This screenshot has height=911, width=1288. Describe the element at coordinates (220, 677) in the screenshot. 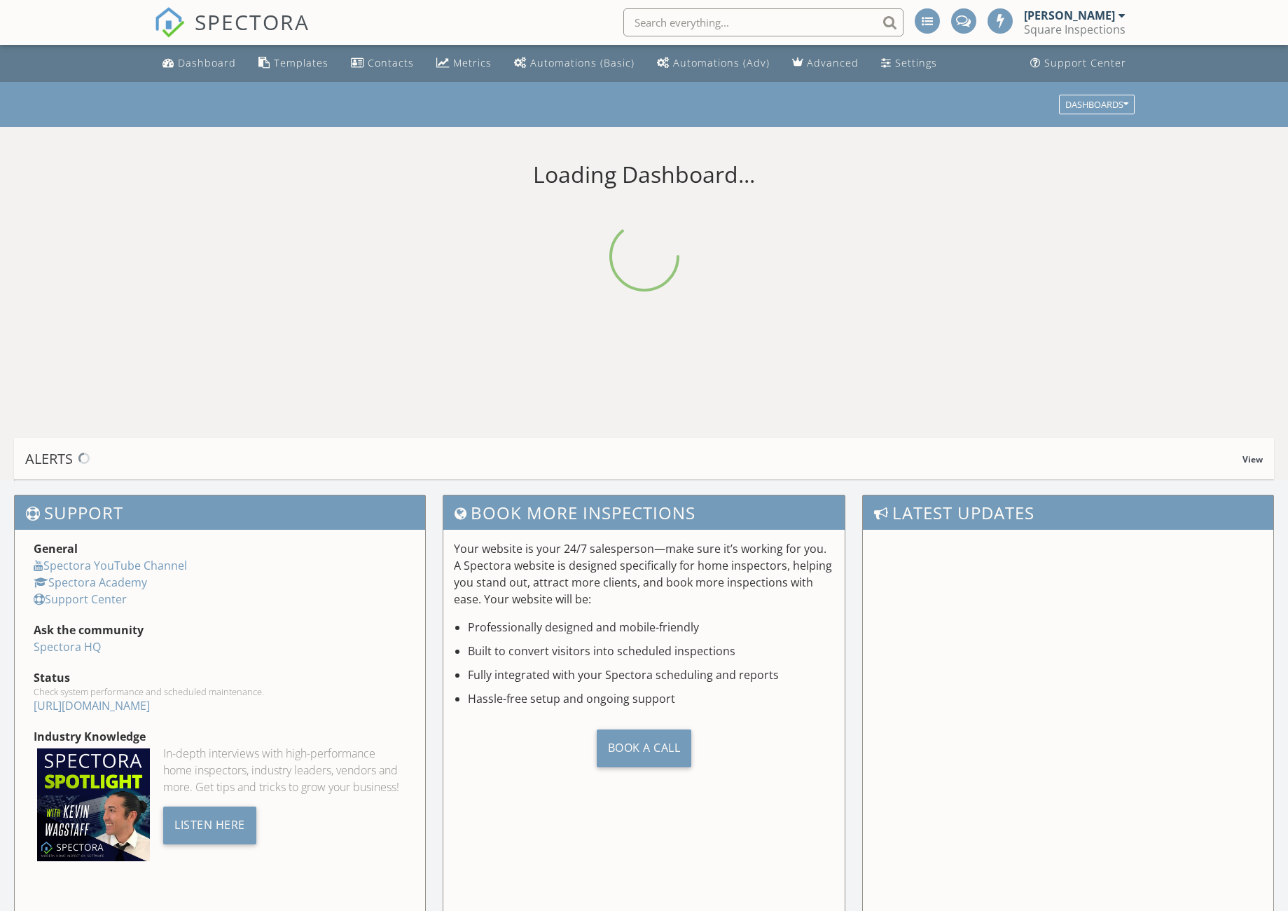

I see `div: Status` at that location.